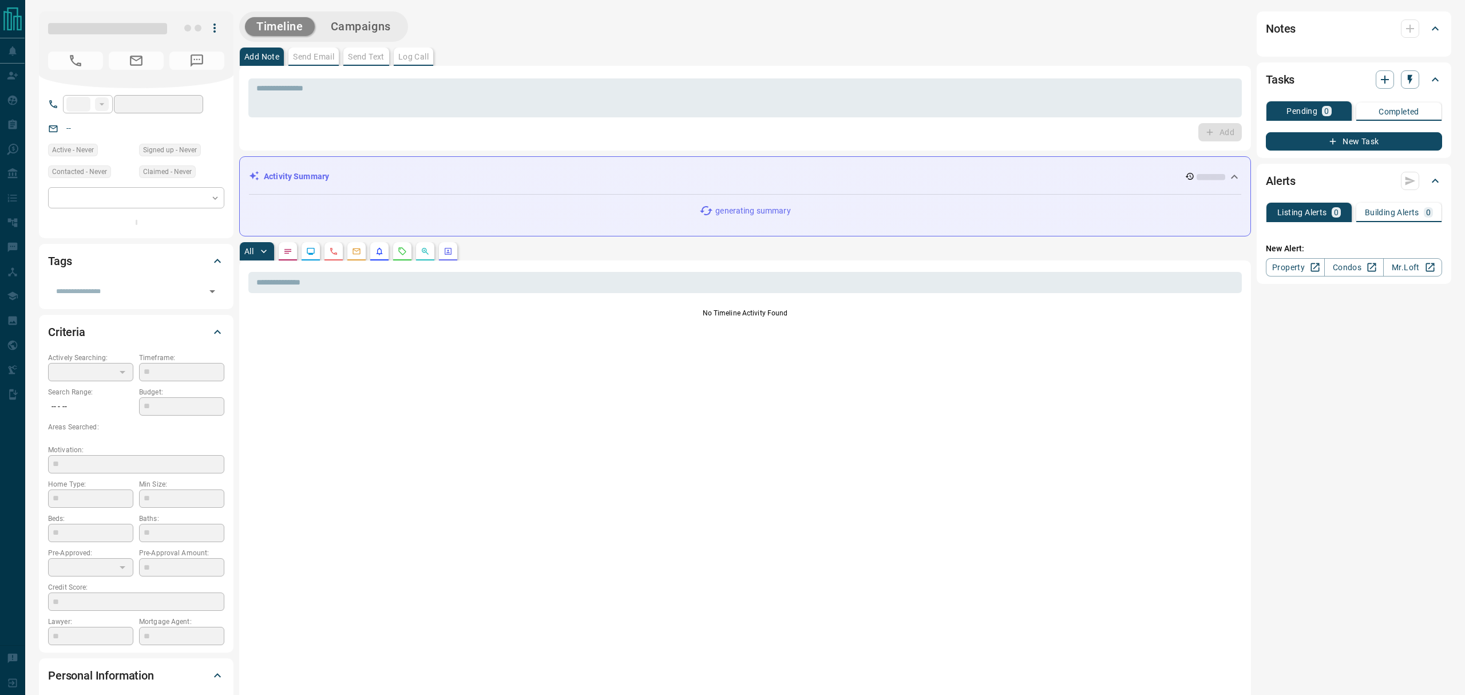  I want to click on svg: Listing Alerts, so click(379, 251).